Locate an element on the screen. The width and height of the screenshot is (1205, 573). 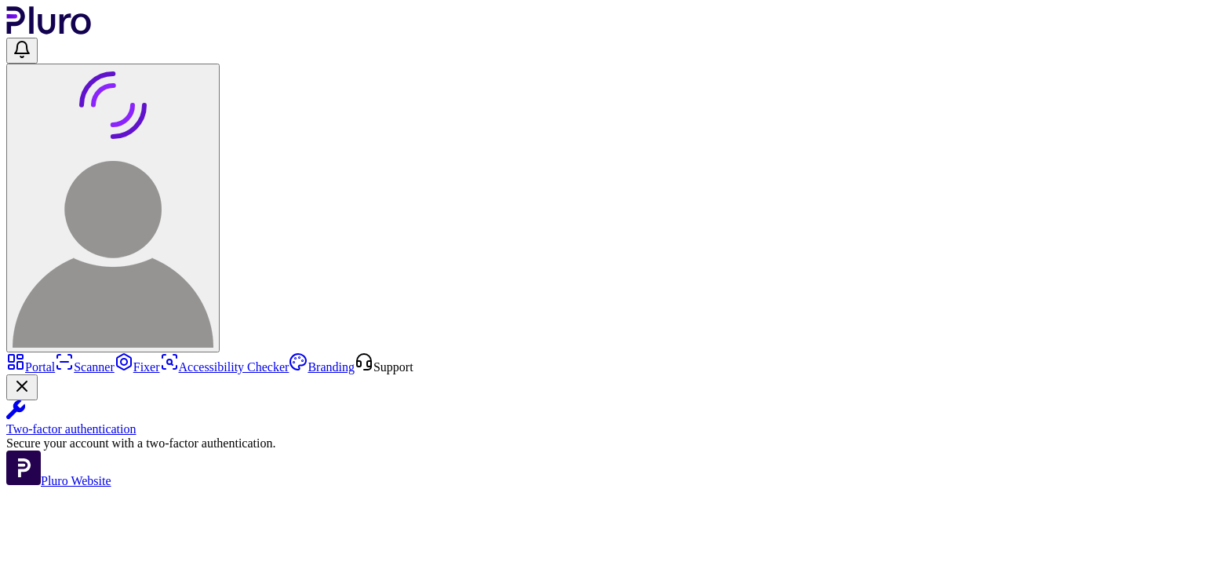
div: Two-factor authentication is located at coordinates (602, 429).